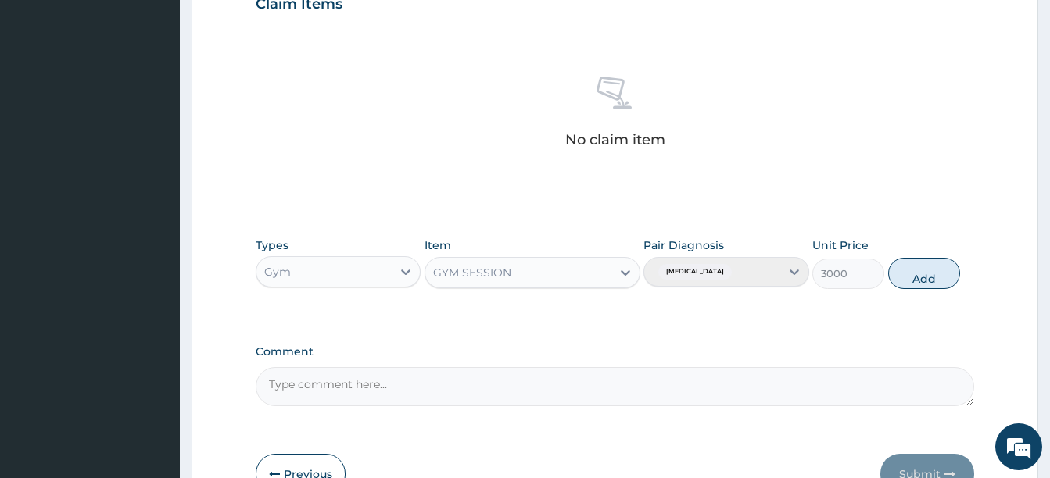 The image size is (1050, 478). Describe the element at coordinates (272, 245) in the screenshot. I see `label: Types` at that location.